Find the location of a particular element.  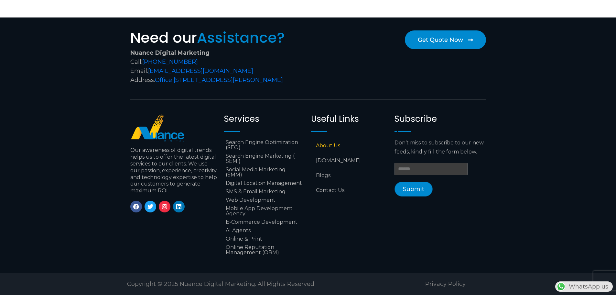

h2: Subscribe is located at coordinates (440, 119).